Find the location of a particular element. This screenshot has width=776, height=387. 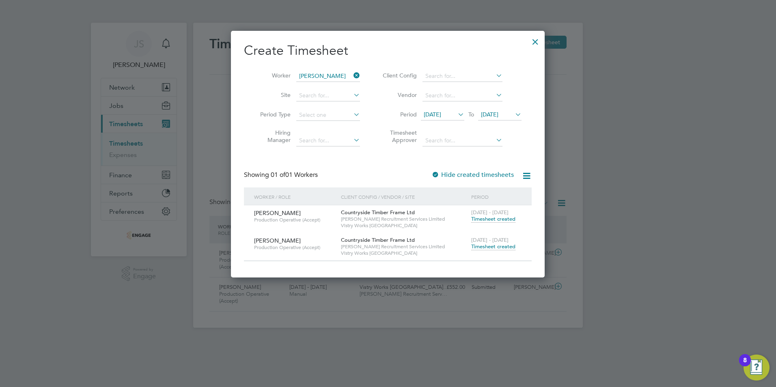

div: Period is located at coordinates (496, 197).